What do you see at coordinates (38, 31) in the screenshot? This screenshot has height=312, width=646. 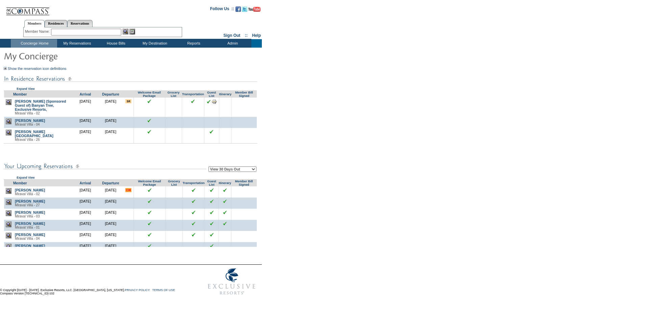 I see `div: Member Name:` at bounding box center [38, 31].